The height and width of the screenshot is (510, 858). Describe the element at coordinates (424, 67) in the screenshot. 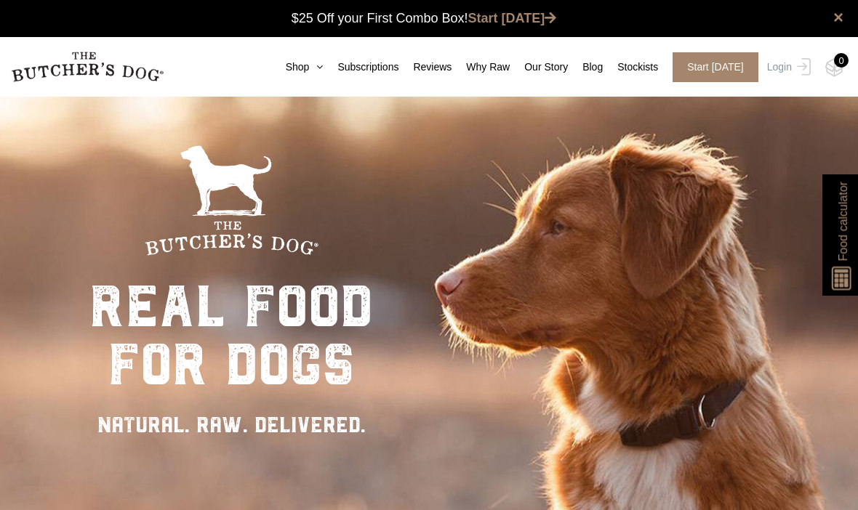

I see `a: Reviews` at that location.